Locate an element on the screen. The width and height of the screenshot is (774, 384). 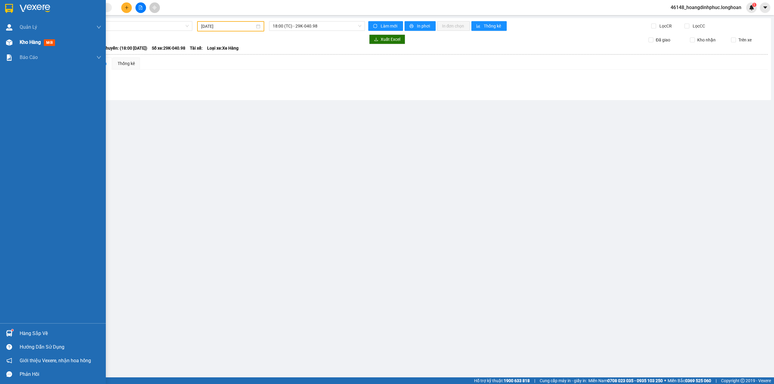
button: aim is located at coordinates (155, 8).